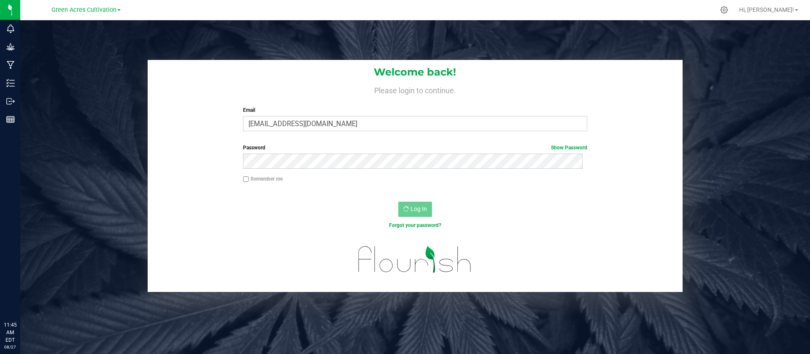 The image size is (810, 354). Describe the element at coordinates (11, 29) in the screenshot. I see `inline-svg: Monitoring` at that location.